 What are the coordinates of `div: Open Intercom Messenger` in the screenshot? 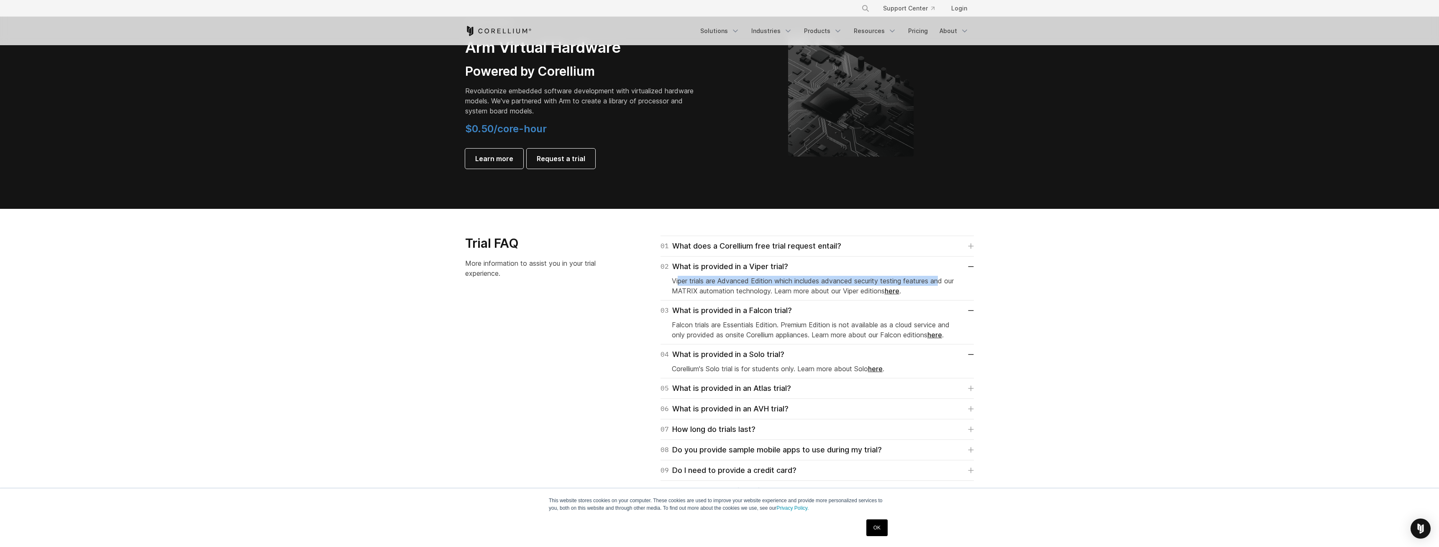 It's located at (1420, 528).